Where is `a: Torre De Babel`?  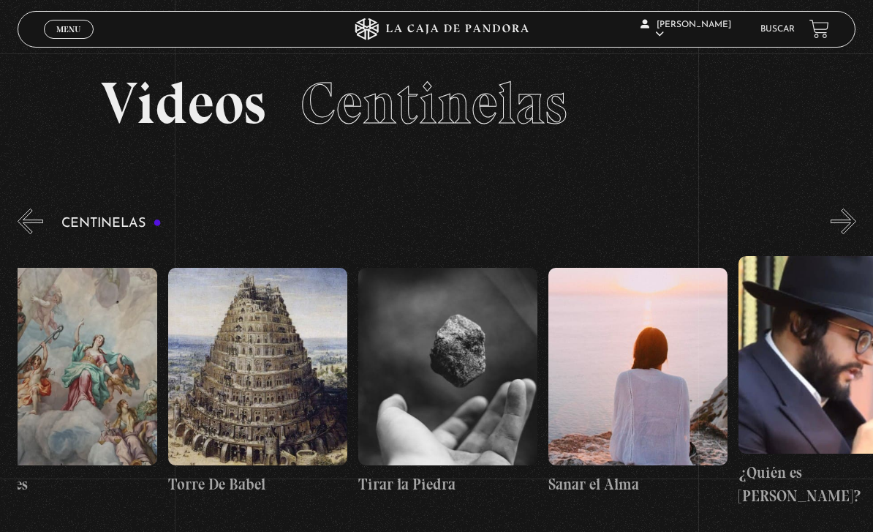
a: Torre De Babel is located at coordinates (257, 382).